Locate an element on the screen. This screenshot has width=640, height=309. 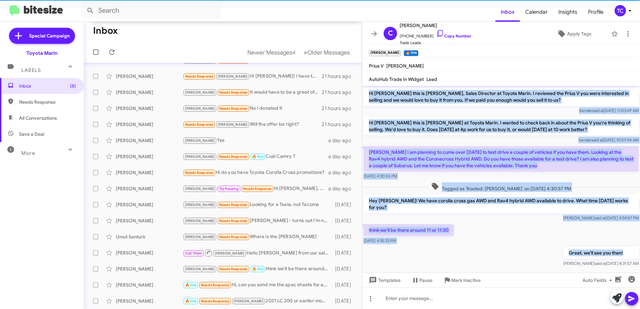
span: Labels is located at coordinates (31, 70).